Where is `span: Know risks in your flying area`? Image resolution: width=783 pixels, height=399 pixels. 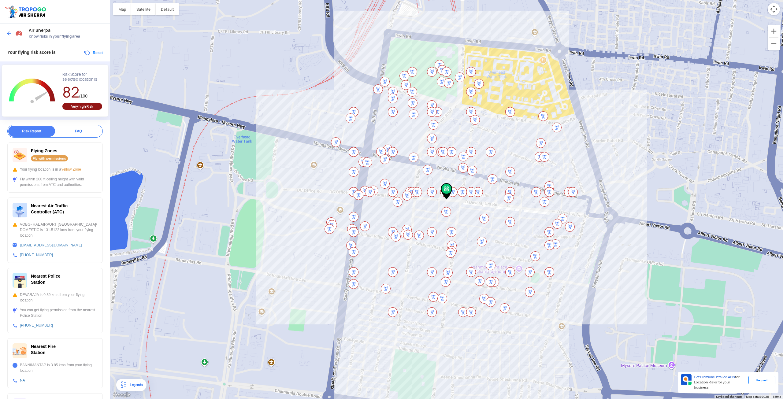 span: Know risks in your flying area is located at coordinates (66, 36).